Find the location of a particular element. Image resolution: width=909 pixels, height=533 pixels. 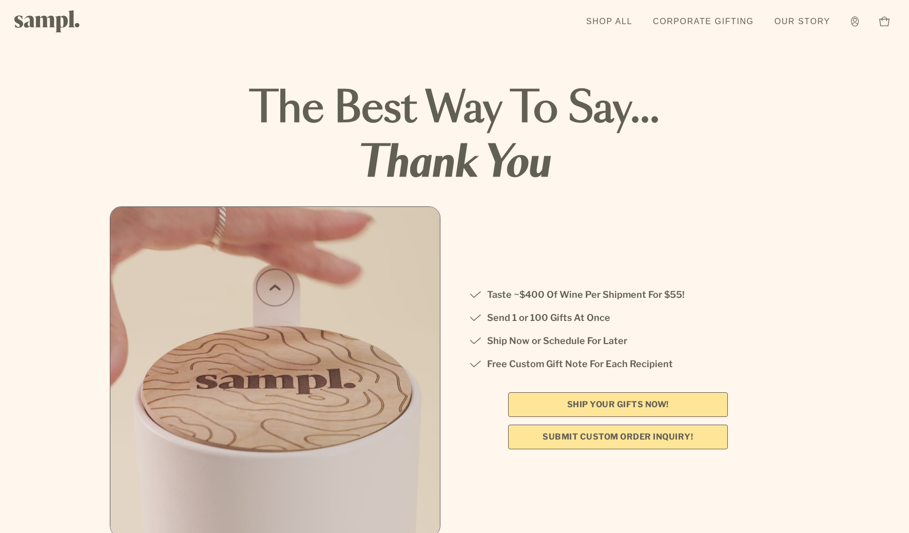

img: Sampl logo is located at coordinates (47, 21).